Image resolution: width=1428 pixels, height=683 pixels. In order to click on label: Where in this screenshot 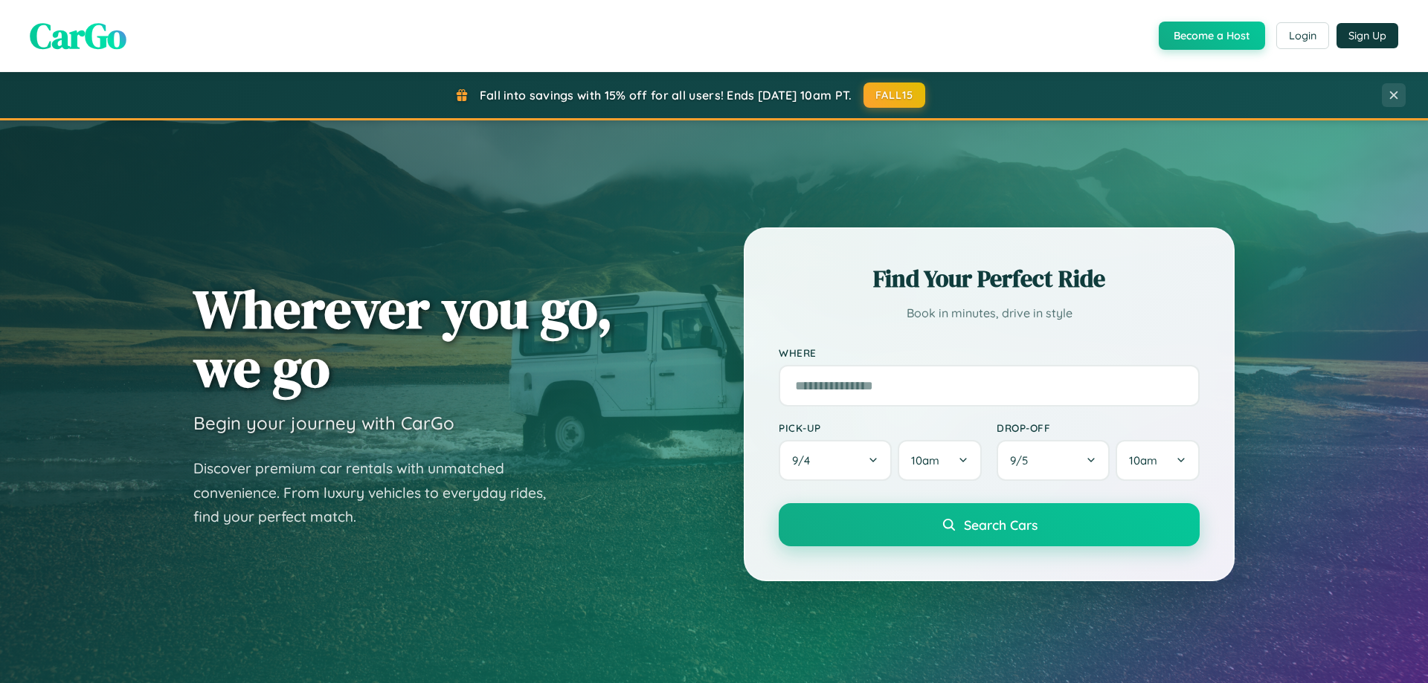, I will do `click(989, 352)`.